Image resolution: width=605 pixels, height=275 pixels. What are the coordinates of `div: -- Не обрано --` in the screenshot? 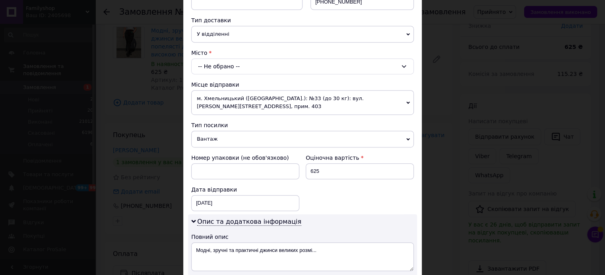 It's located at (302, 66).